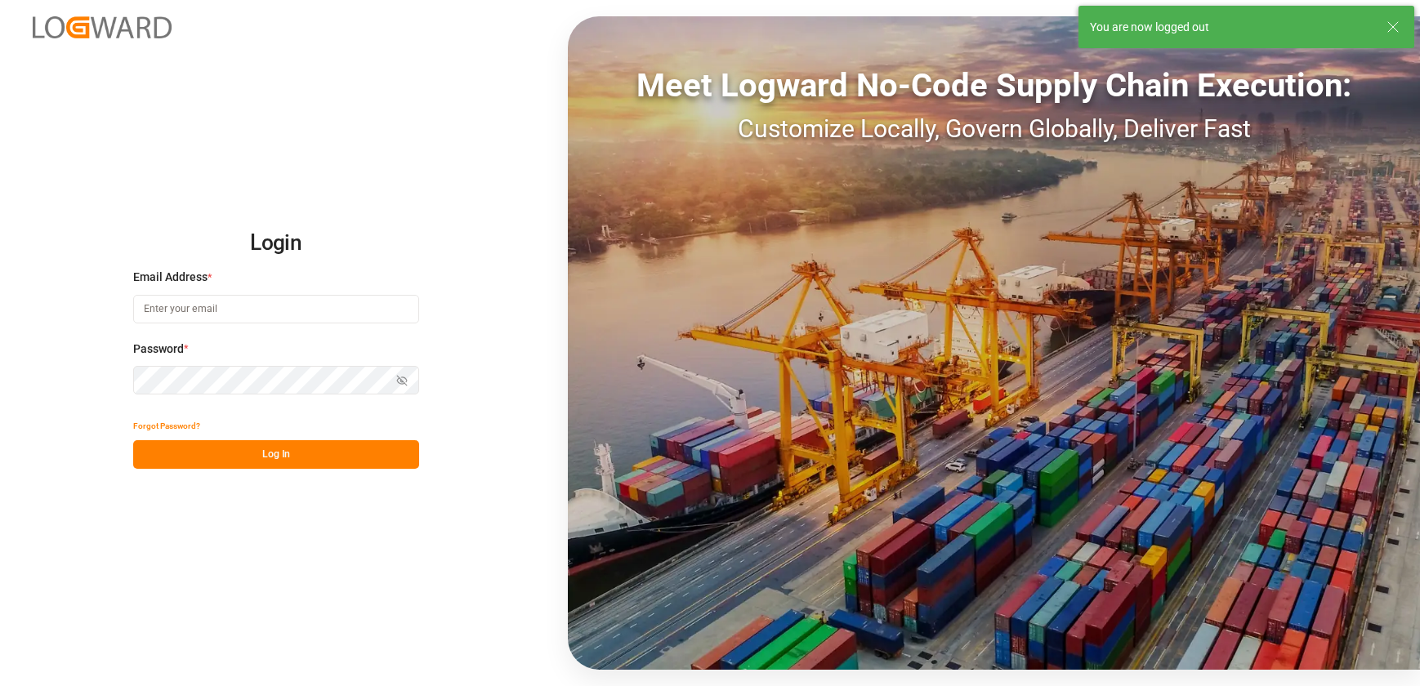 This screenshot has width=1420, height=686. Describe the element at coordinates (159, 349) in the screenshot. I see `span: Password` at that location.